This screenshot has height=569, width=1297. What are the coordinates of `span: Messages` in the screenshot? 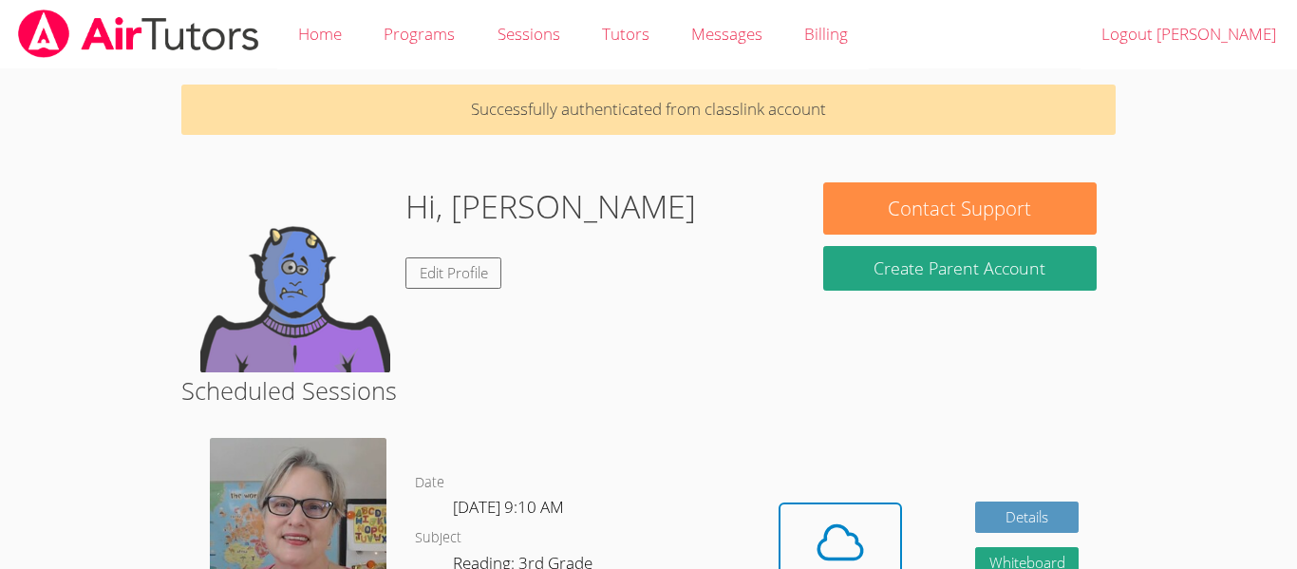 It's located at (726, 33).